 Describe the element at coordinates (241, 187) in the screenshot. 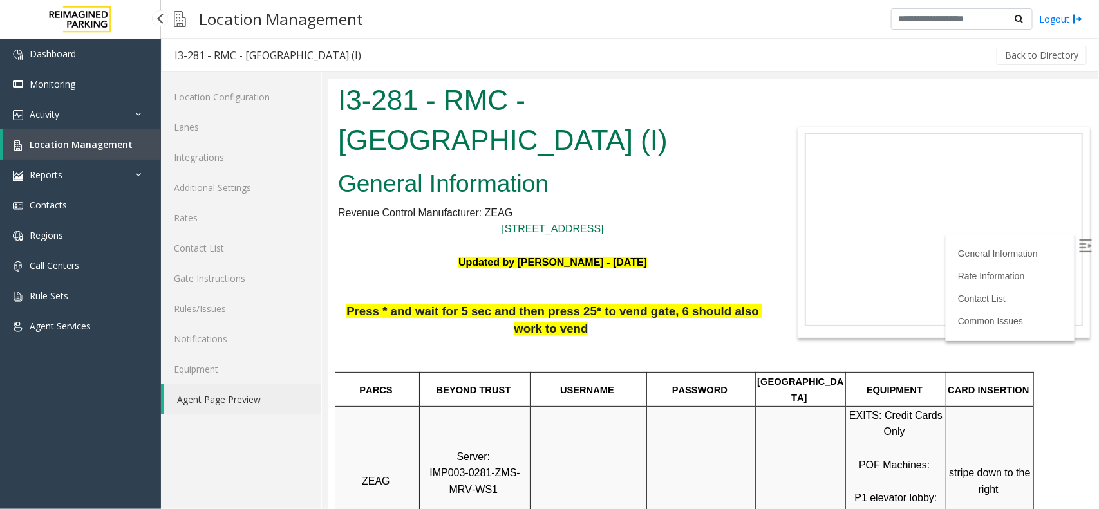

I see `a: Additional Settings` at that location.